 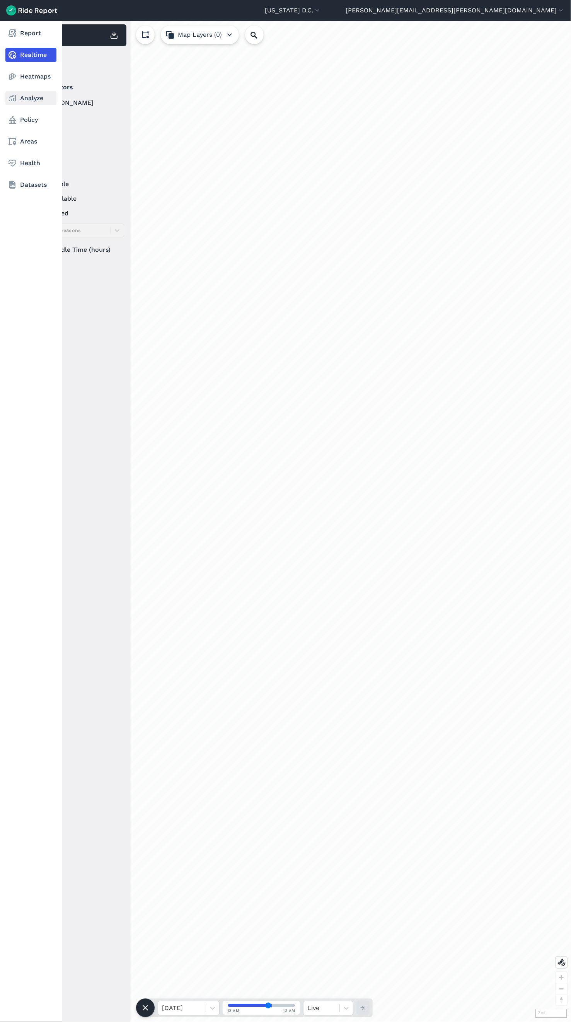 I want to click on a: Policy, so click(x=31, y=120).